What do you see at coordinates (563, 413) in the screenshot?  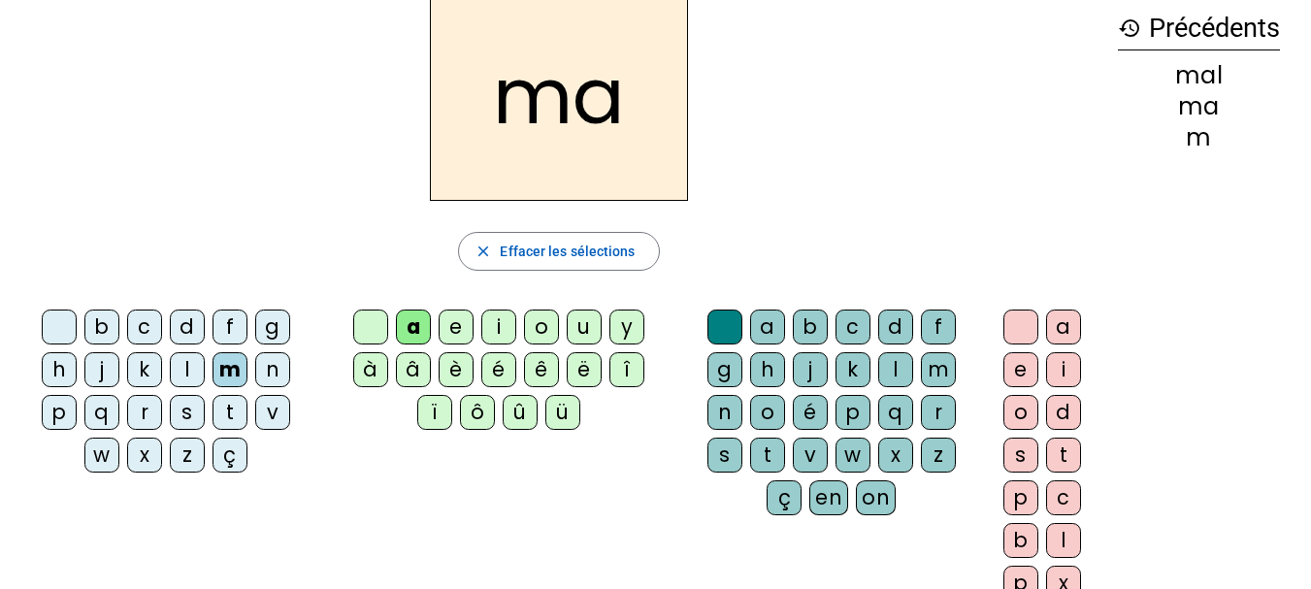 I see `div: ü` at bounding box center [563, 413].